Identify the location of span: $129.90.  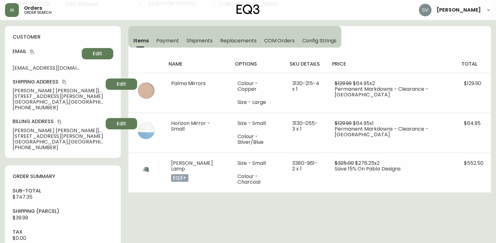
(472, 83).